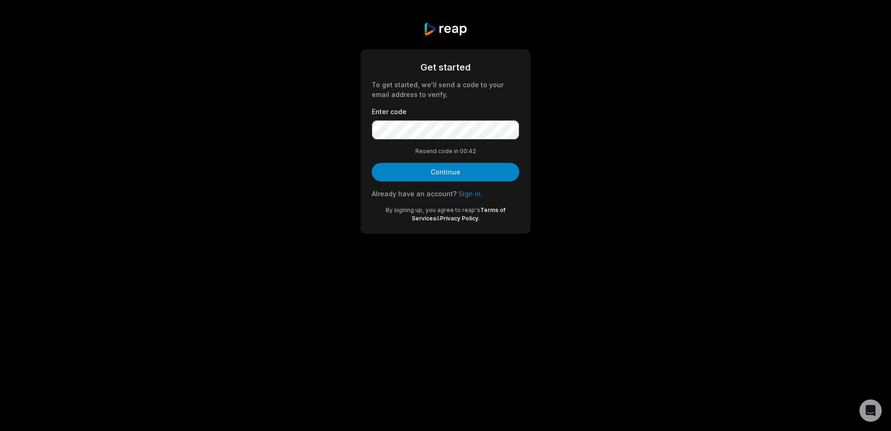 The width and height of the screenshot is (891, 431). I want to click on a: Sign in, so click(469, 193).